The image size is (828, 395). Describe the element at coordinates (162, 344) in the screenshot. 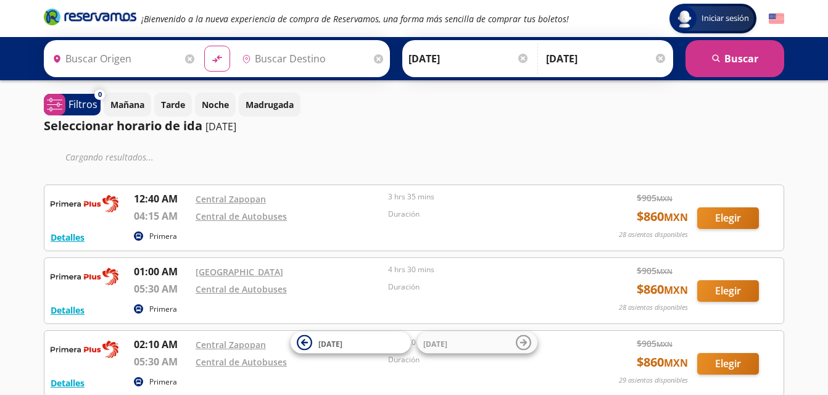

I see `p: 02:10 AM` at that location.